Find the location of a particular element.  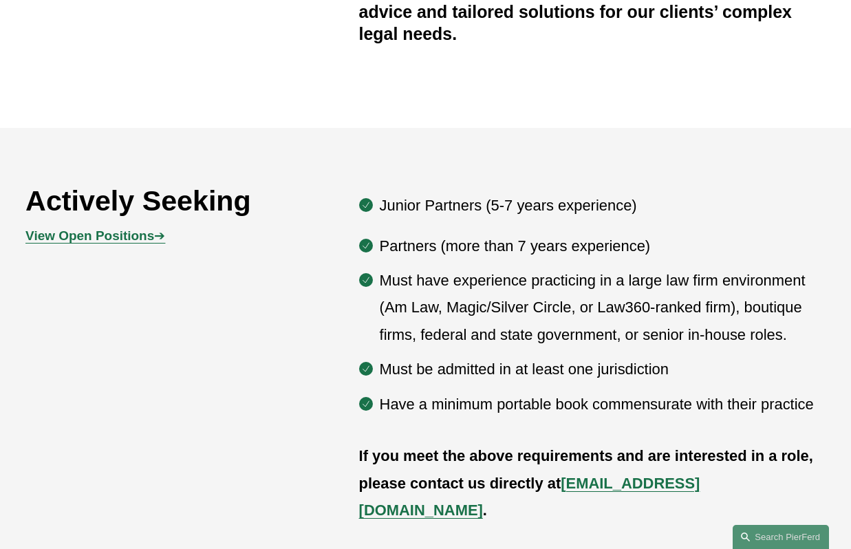

a: Search this site is located at coordinates (781, 537).